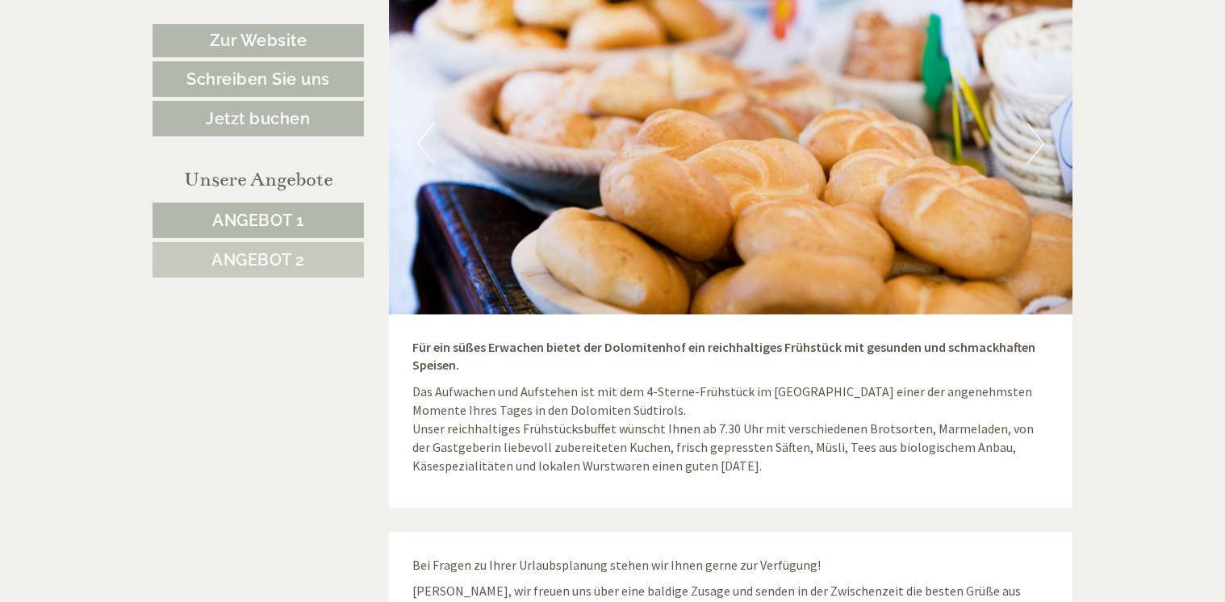  I want to click on button: Previous, so click(425, 144).